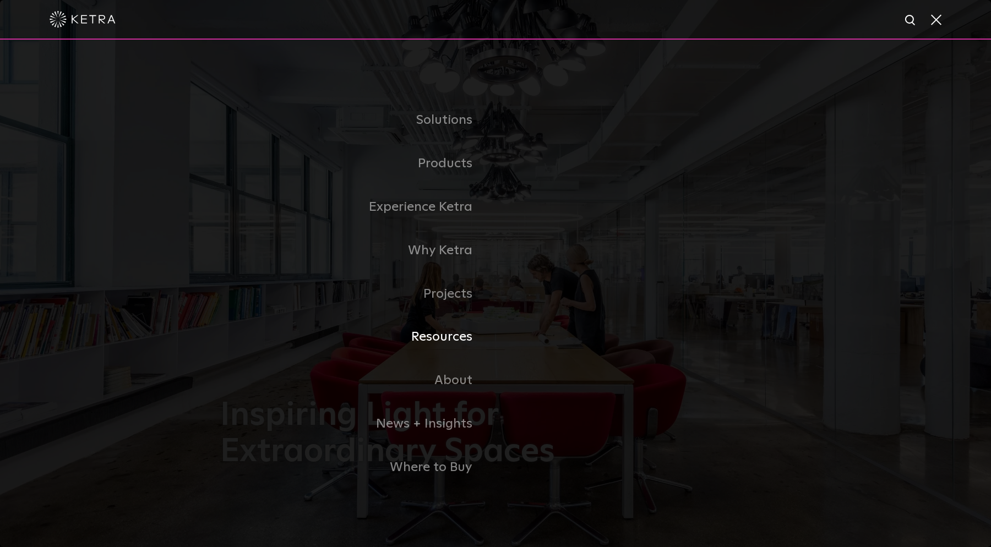 This screenshot has height=547, width=991. I want to click on a: News + Insights, so click(358, 424).